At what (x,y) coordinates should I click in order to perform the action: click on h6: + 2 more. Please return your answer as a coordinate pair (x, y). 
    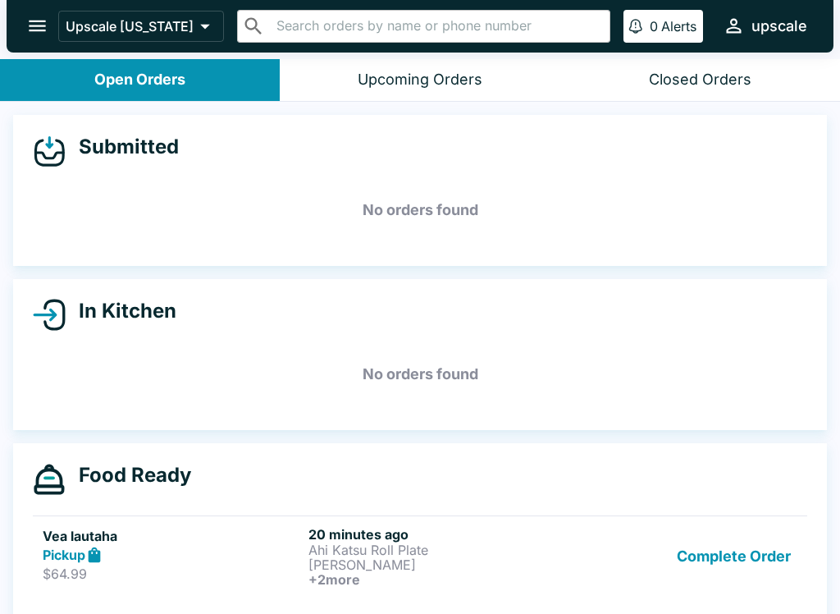
    Looking at the image, I should click on (438, 579).